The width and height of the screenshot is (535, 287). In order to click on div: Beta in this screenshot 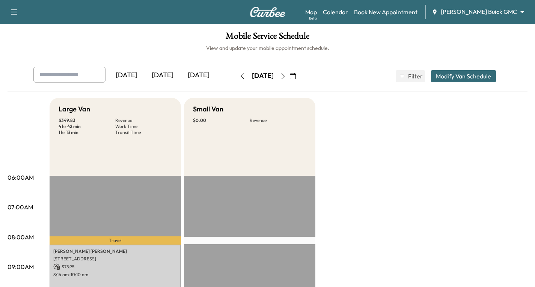, I will do `click(313, 18)`.